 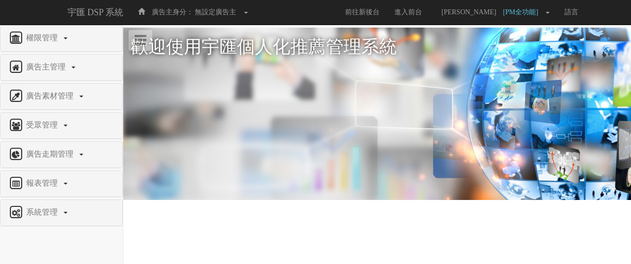 What do you see at coordinates (172, 12) in the screenshot?
I see `span: 廣告主身分：` at bounding box center [172, 12].